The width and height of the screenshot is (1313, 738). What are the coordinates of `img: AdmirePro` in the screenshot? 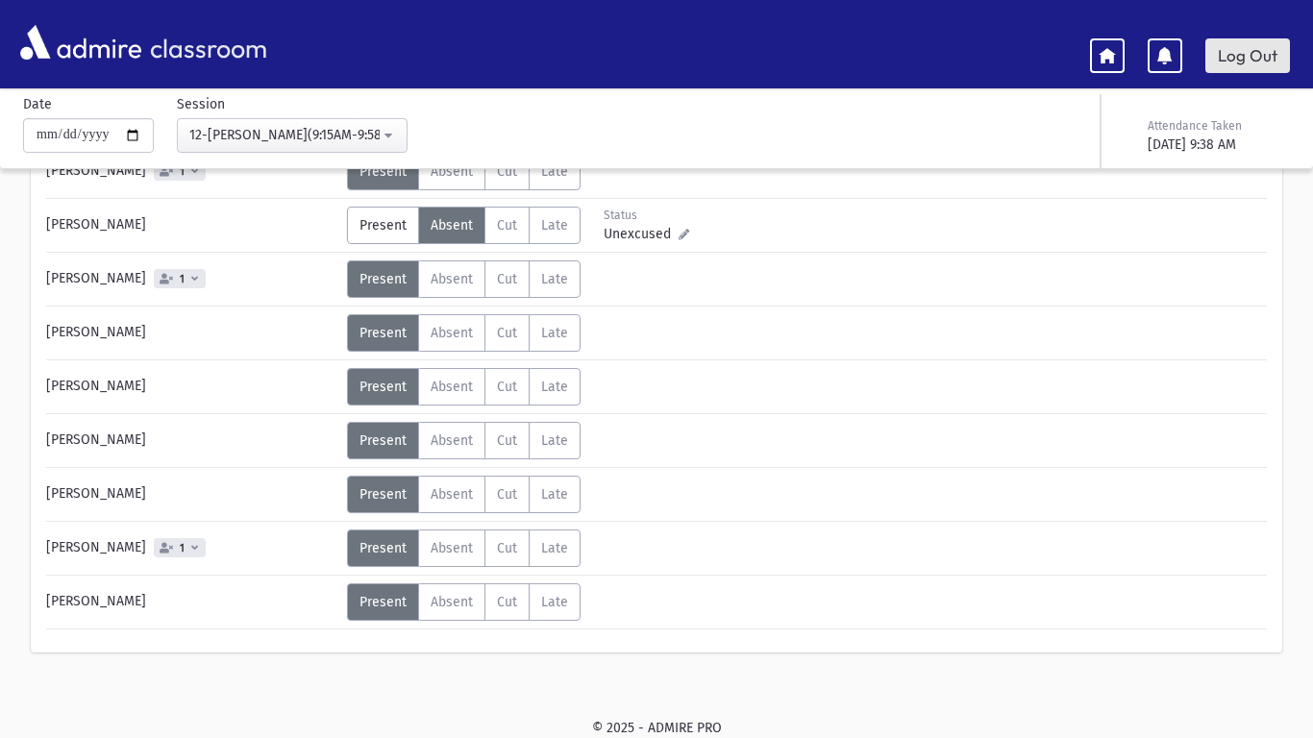 It's located at (81, 42).